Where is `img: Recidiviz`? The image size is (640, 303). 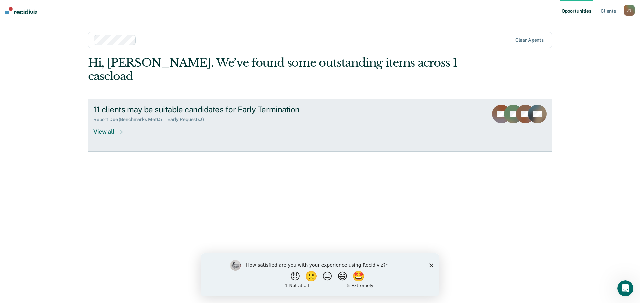 img: Recidiviz is located at coordinates (21, 11).